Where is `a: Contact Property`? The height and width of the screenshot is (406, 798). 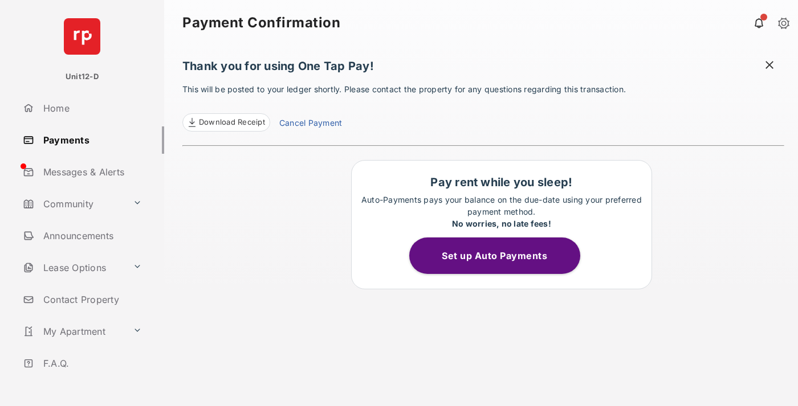
a: Contact Property is located at coordinates (91, 300).